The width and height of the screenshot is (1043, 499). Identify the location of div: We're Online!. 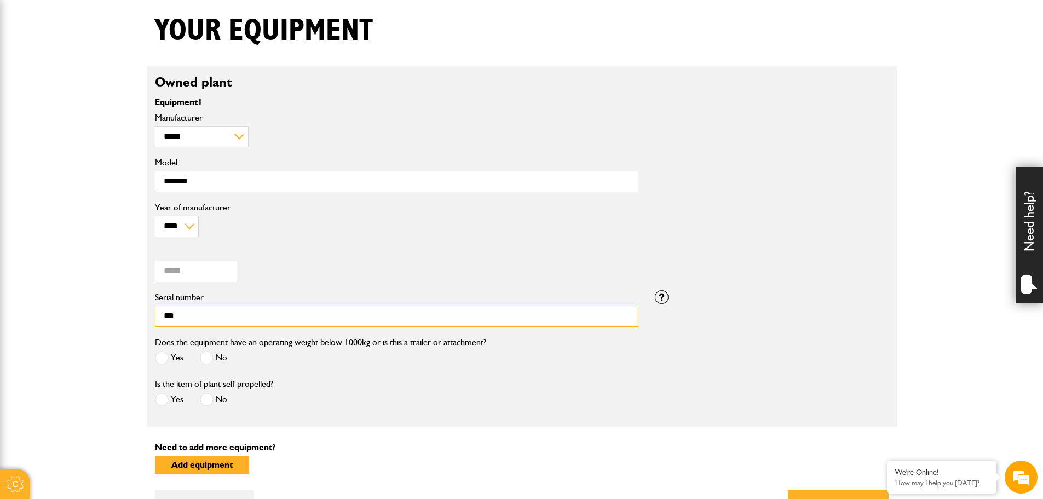
(942, 472).